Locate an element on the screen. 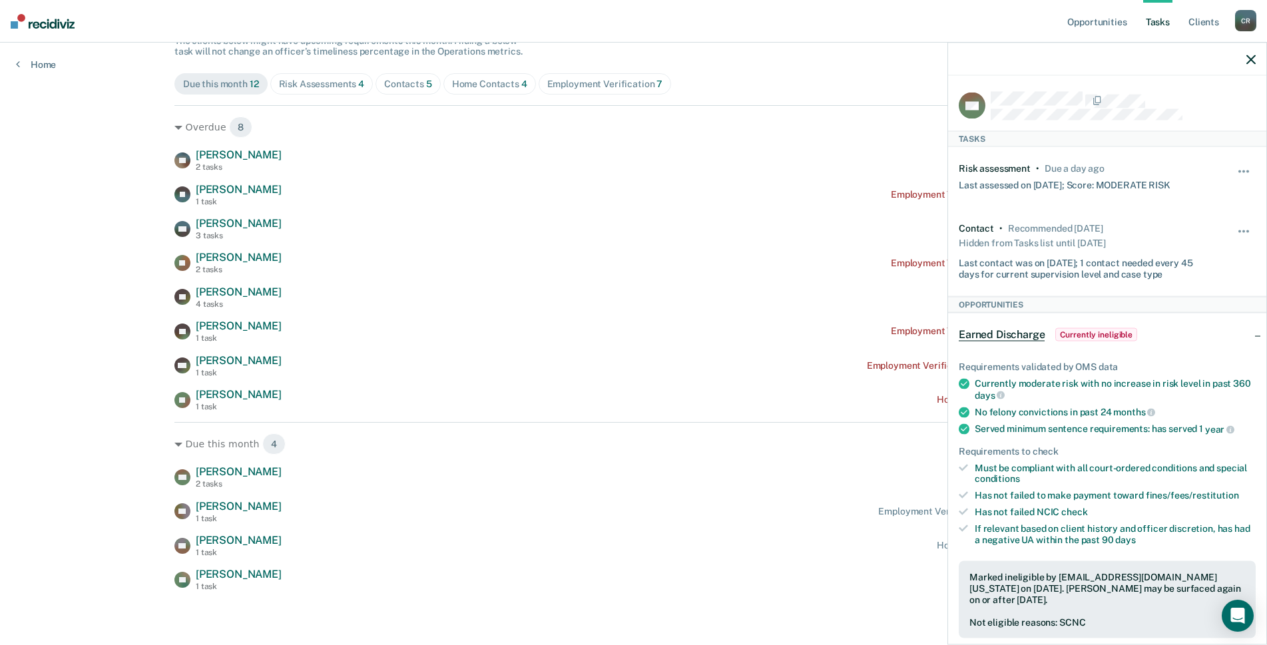 The image size is (1267, 645). span: 12 is located at coordinates (254, 84).